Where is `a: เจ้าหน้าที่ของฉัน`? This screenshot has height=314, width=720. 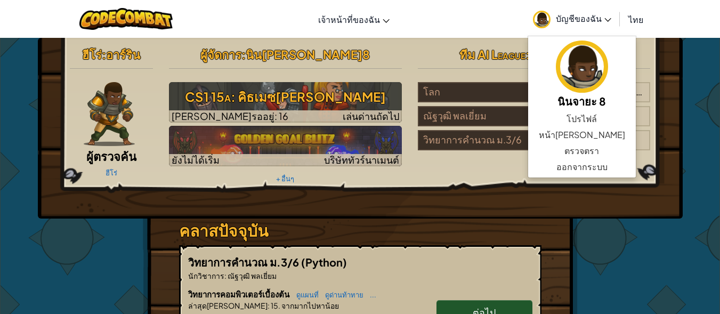 a: เจ้าหน้าที่ของฉัน is located at coordinates (354, 19).